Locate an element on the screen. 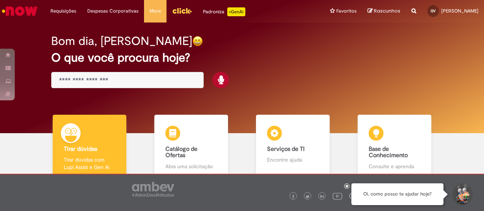  b: Tirar dúvidas is located at coordinates (80, 149).